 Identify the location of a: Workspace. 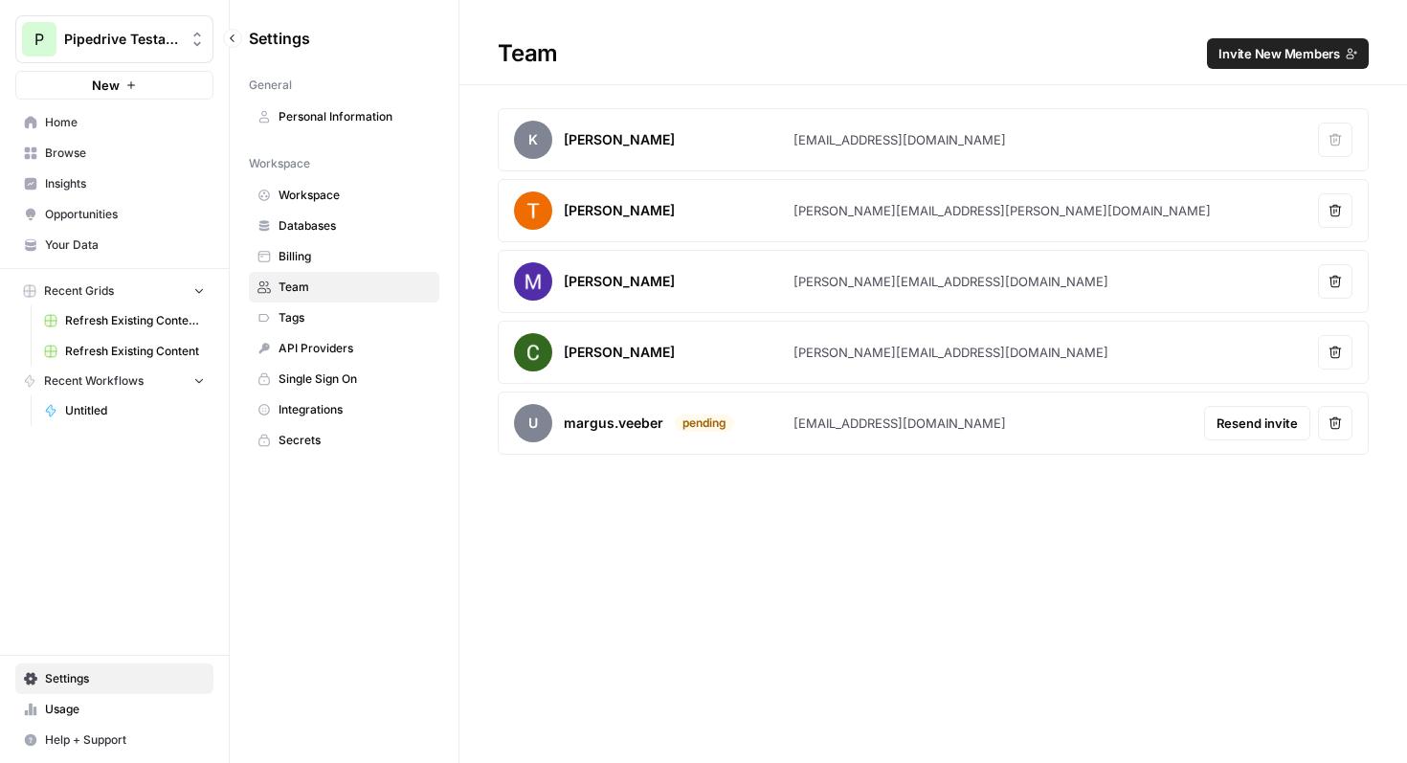
(344, 195).